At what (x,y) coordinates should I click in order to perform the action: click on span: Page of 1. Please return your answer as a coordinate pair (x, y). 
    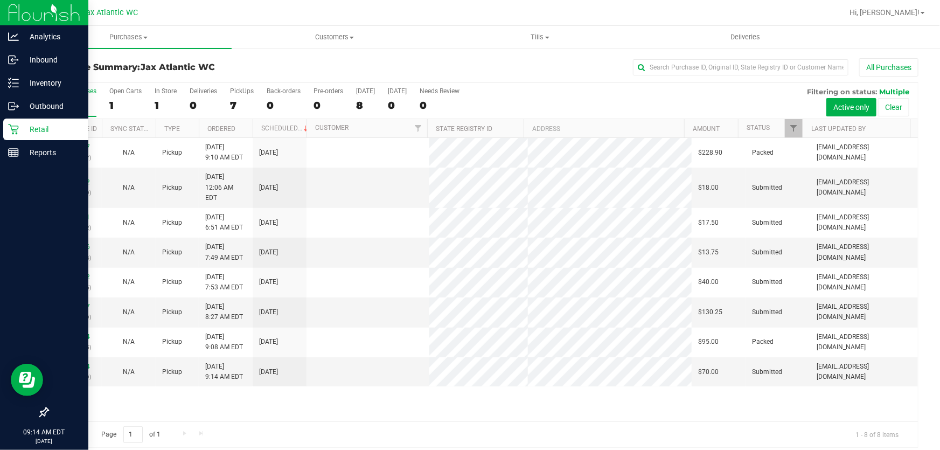
    Looking at the image, I should click on (131, 434).